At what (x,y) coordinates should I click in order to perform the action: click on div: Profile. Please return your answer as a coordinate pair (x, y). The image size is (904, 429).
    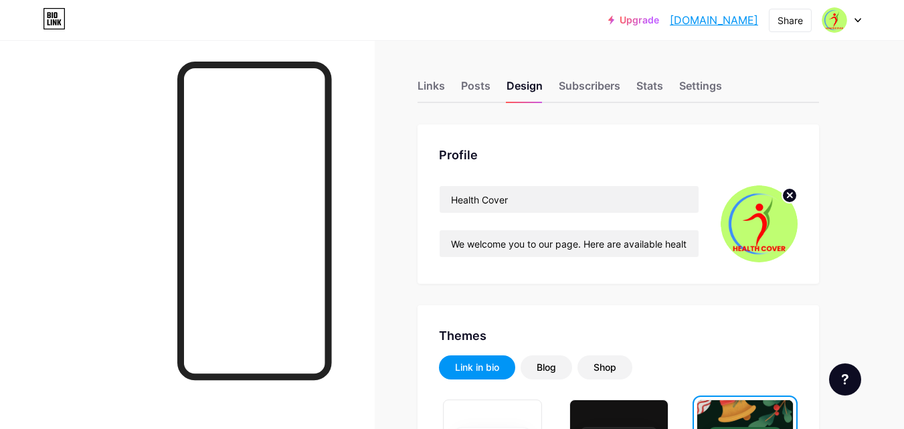
    Looking at the image, I should click on (618, 155).